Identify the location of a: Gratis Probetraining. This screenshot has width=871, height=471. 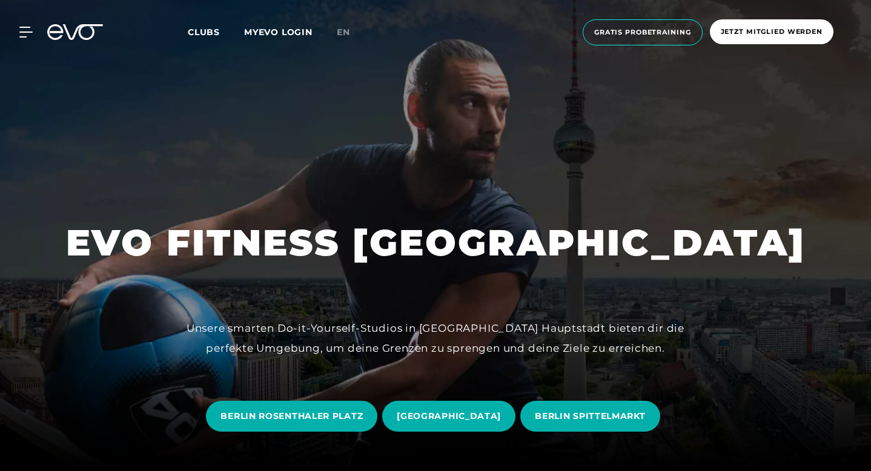
(643, 32).